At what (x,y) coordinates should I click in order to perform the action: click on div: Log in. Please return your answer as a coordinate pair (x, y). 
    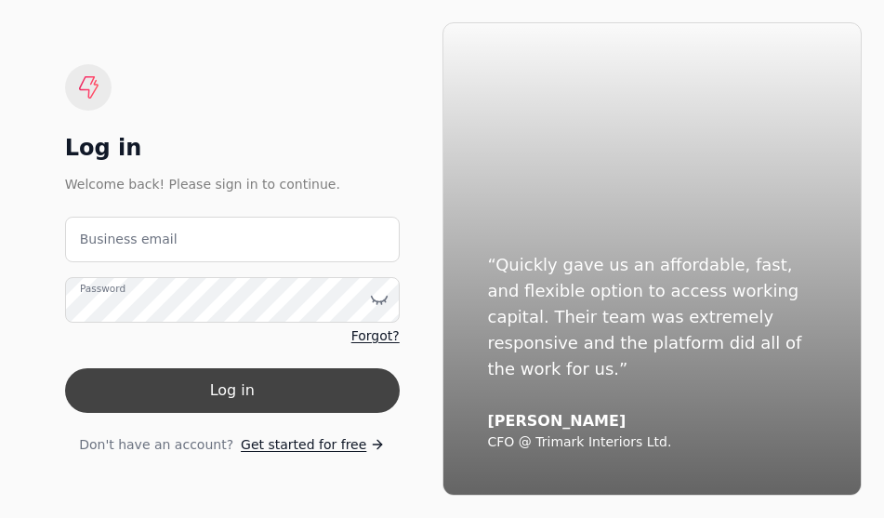
    Looking at the image, I should click on (232, 148).